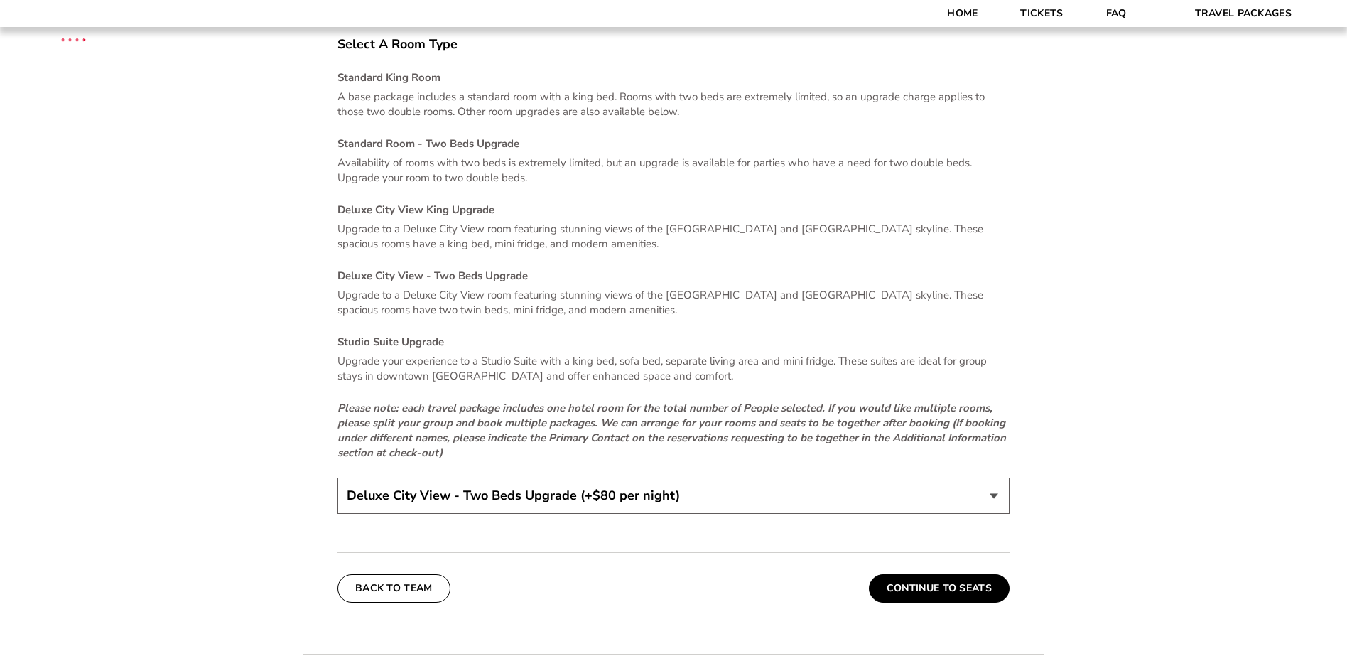 This screenshot has height=656, width=1347. What do you see at coordinates (673, 77) in the screenshot?
I see `h4: Standard King Room` at bounding box center [673, 77].